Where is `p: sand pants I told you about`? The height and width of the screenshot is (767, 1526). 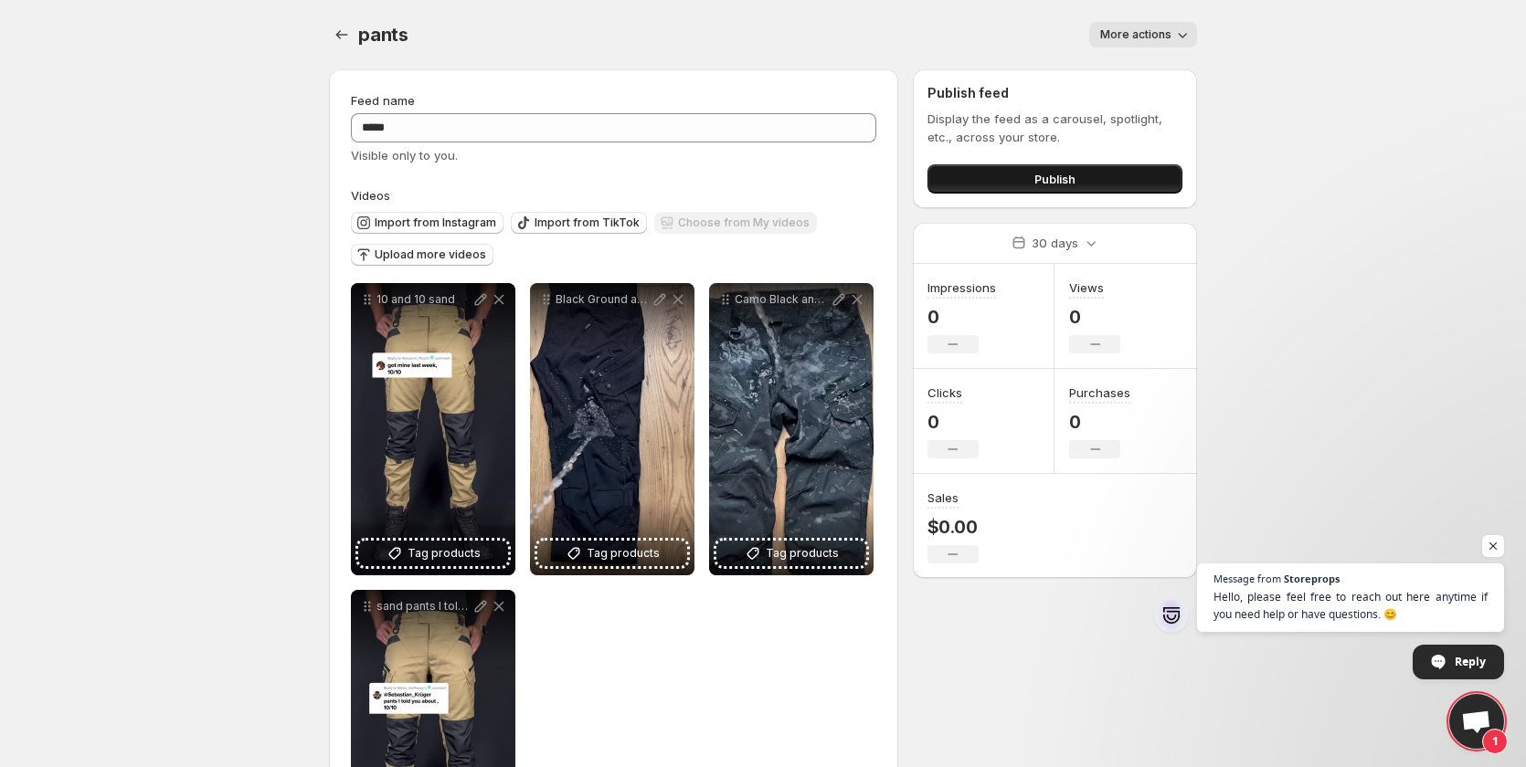
p: sand pants I told you about is located at coordinates (424, 607).